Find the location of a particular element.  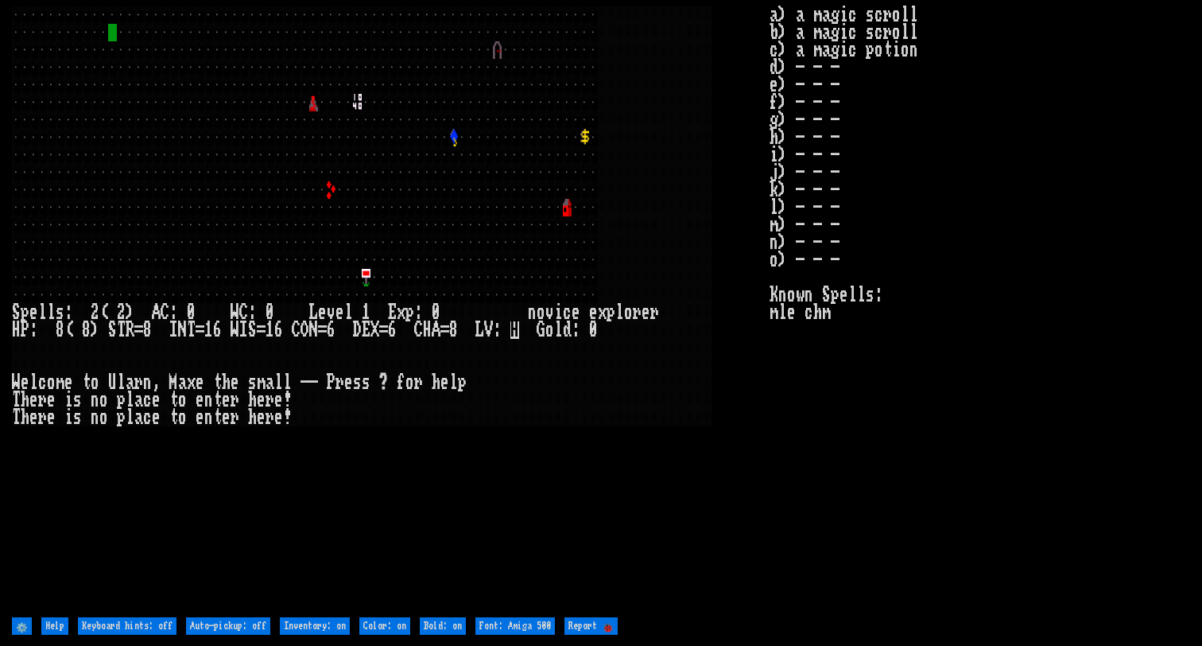

div: x is located at coordinates (602, 312).